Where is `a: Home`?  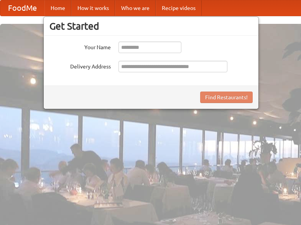 a: Home is located at coordinates (58, 8).